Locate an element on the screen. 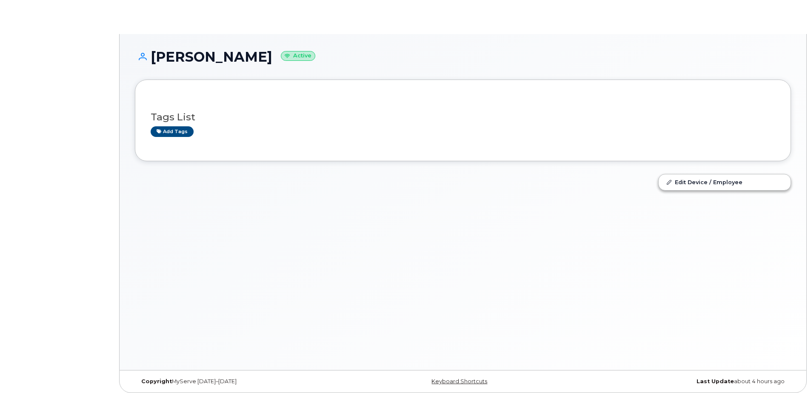  a: Add tags is located at coordinates (172, 131).